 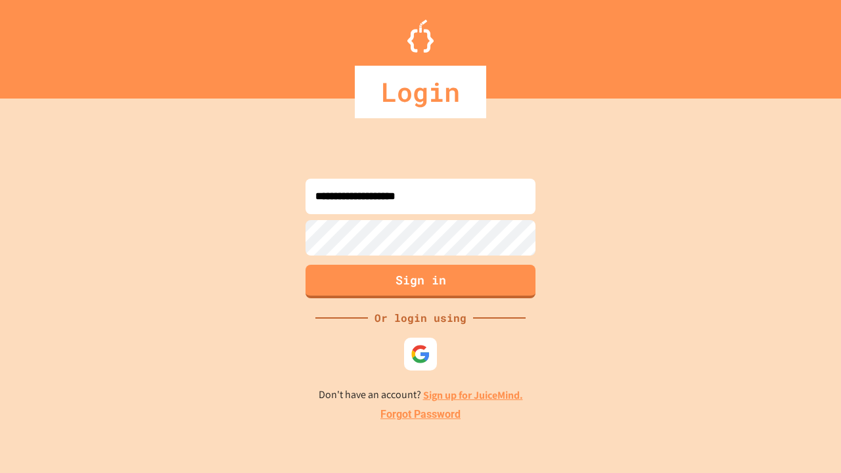 What do you see at coordinates (420, 92) in the screenshot?
I see `div: Login` at bounding box center [420, 92].